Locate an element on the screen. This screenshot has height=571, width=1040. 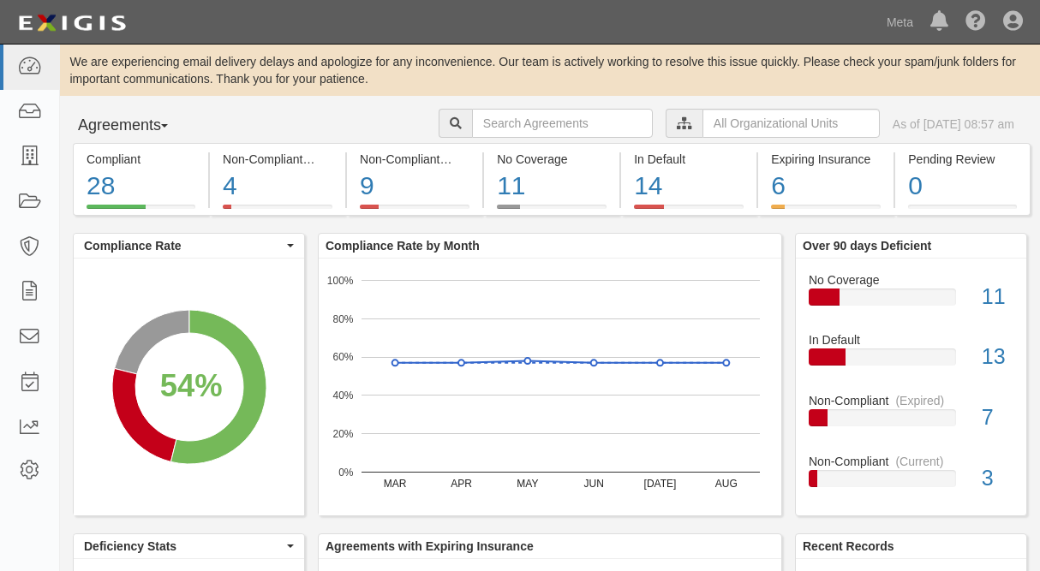
a: Non-Compliant(Expired)9 is located at coordinates (415, 212).